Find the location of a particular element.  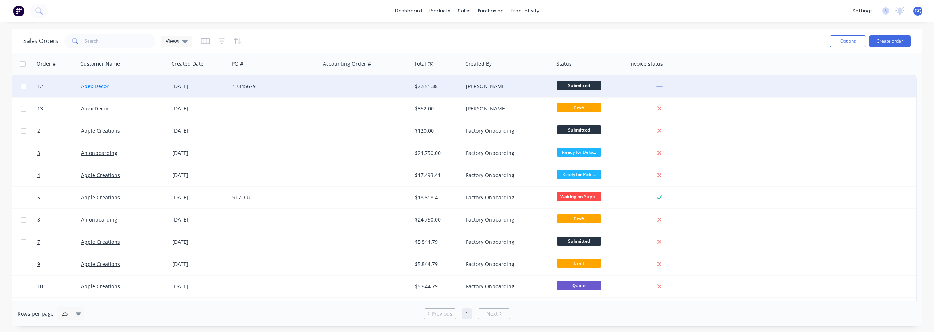

span: Ready for Pick ... is located at coordinates (579, 174).